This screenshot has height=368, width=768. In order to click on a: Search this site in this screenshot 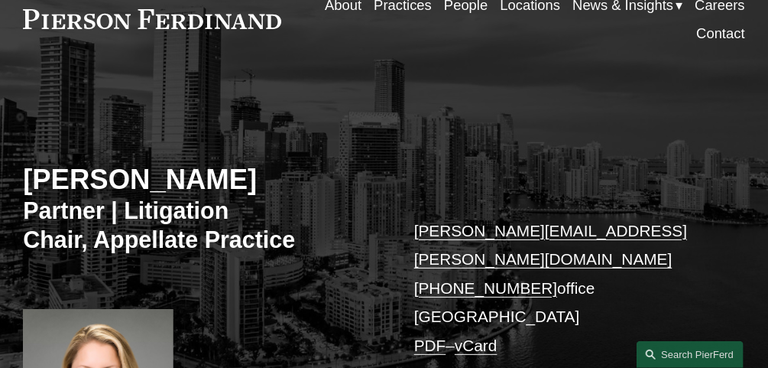, I will do `click(690, 354)`.